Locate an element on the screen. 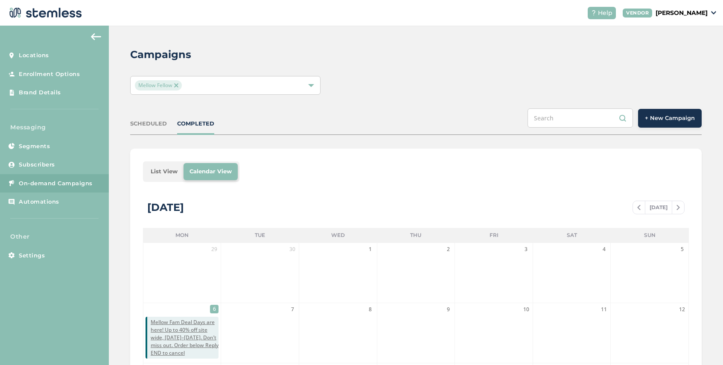 The image size is (723, 365). img: icon-chevron-right-bae969c5.svg is located at coordinates (678, 207).